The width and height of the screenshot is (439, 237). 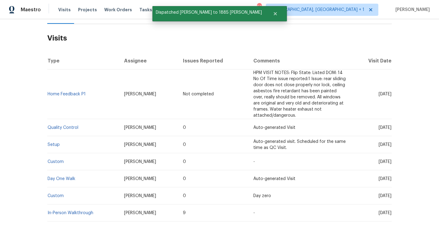 I want to click on th: Comments, so click(x=300, y=61).